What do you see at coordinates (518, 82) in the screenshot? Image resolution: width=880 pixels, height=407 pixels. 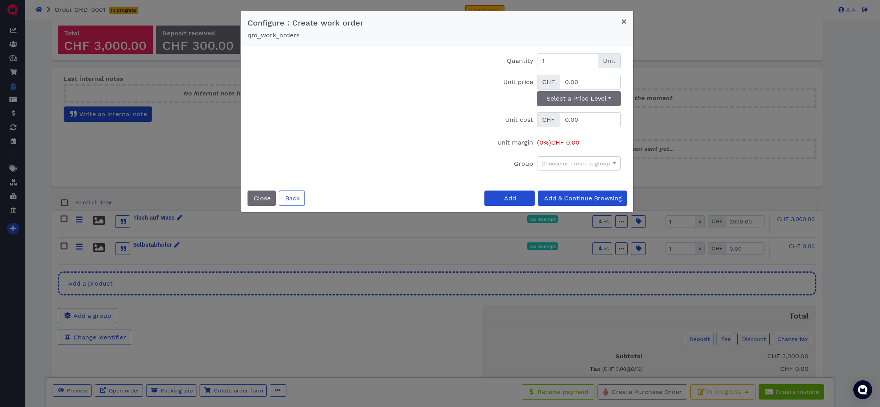 I see `span: Unit price` at bounding box center [518, 82].